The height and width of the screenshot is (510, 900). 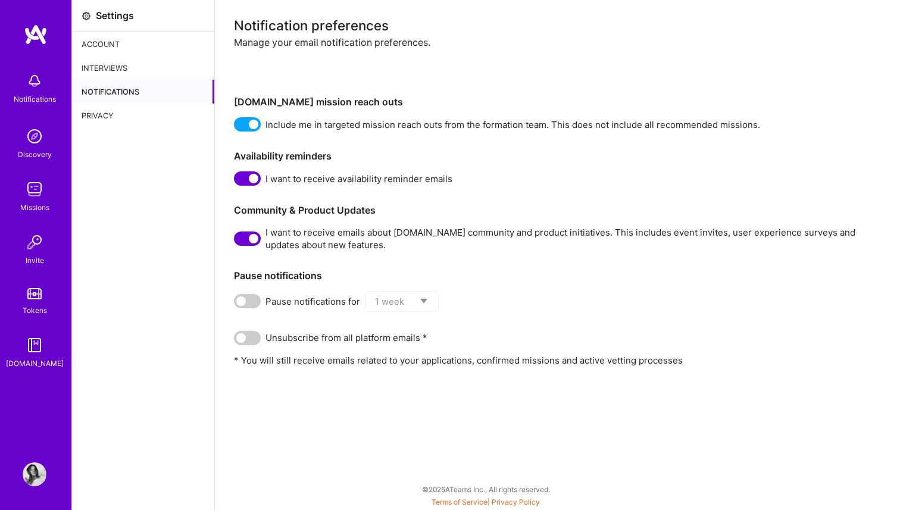 I want to click on img: logo, so click(x=36, y=35).